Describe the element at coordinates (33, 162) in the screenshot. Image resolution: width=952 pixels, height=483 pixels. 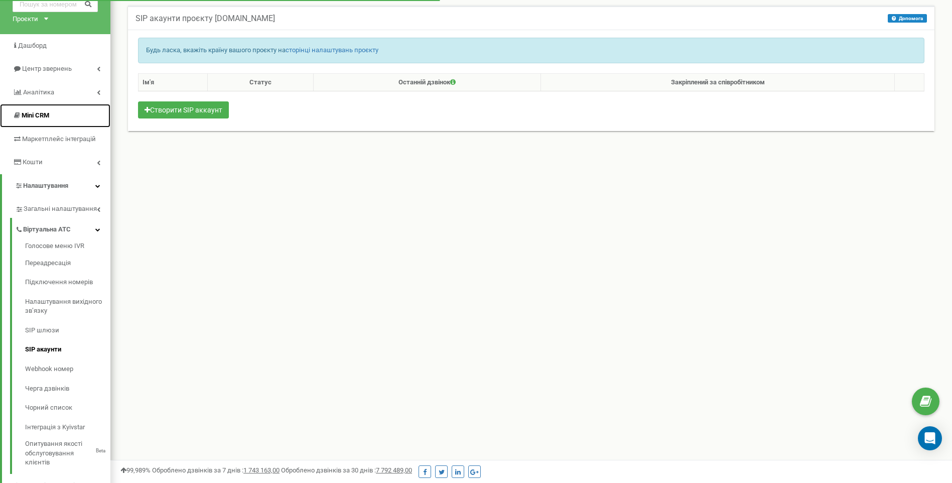
I see `span: Кошти` at that location.